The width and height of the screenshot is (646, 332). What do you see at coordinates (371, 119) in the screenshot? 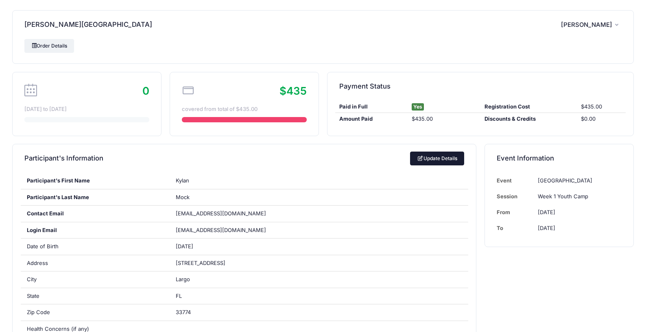
I see `div: Amount Paid` at bounding box center [371, 119].